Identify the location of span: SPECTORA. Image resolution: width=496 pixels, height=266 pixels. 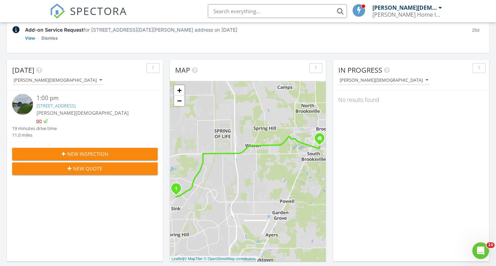
(98, 11).